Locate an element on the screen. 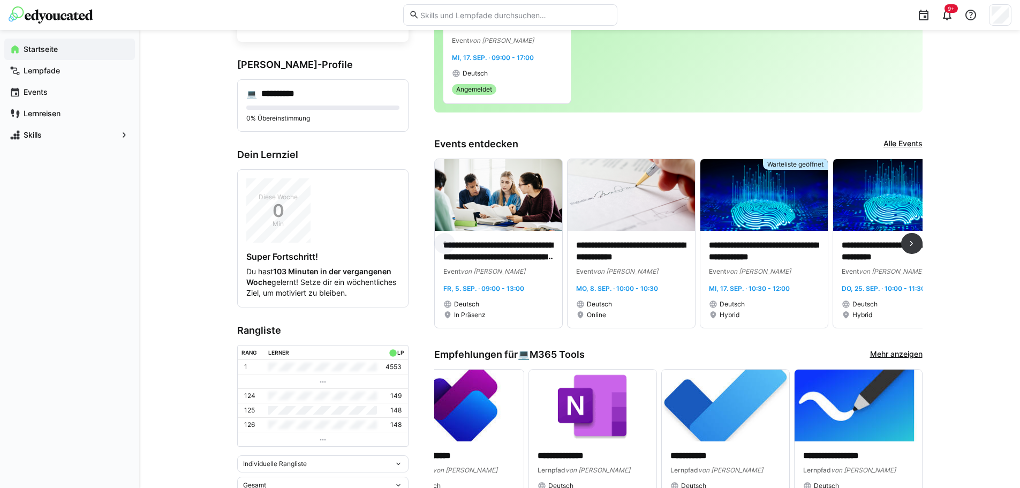 This screenshot has width=1020, height=488. h3: Rangliste is located at coordinates (323, 330).